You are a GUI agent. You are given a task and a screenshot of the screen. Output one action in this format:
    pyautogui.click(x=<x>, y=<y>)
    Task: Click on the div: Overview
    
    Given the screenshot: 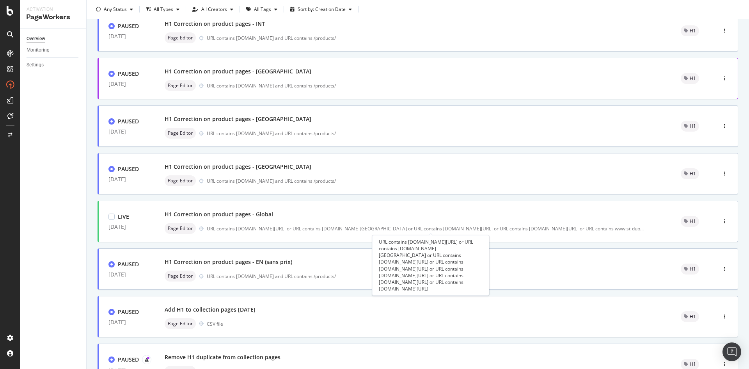 What is the action you would take?
    pyautogui.click(x=36, y=39)
    